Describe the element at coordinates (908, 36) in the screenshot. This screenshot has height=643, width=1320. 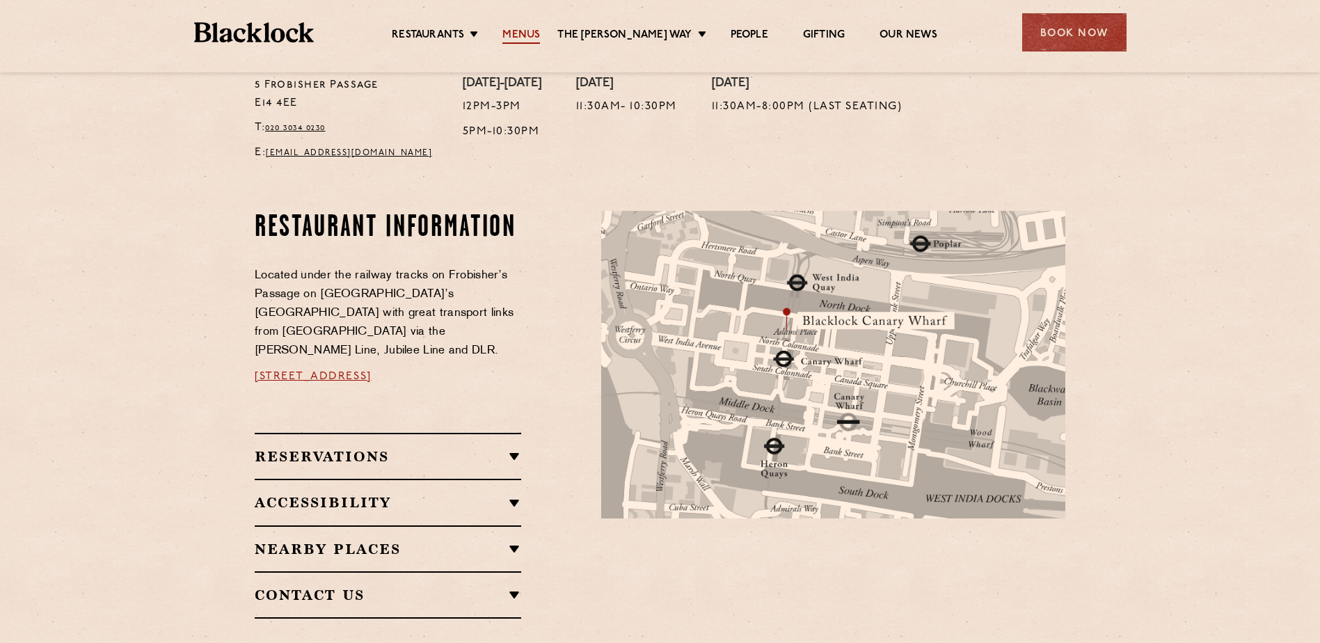
I see `a: Our News` at that location.